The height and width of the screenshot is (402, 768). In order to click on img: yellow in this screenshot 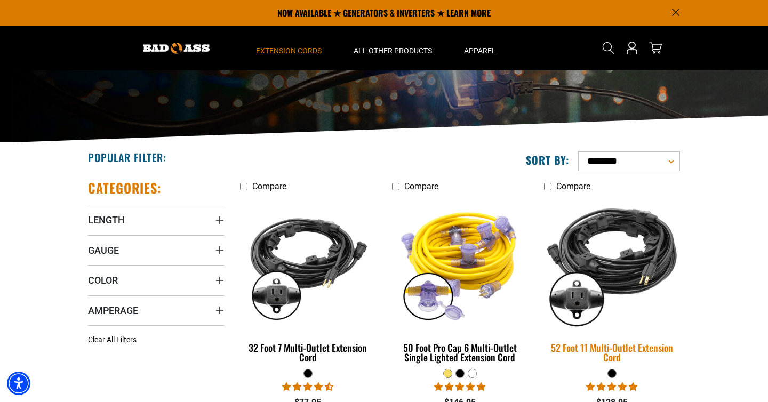, I will do `click(460, 264)`.